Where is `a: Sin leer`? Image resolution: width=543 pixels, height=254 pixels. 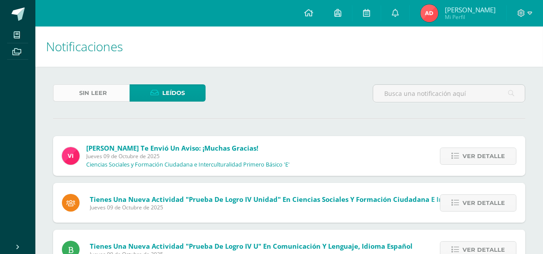 a: Sin leer is located at coordinates (91, 93).